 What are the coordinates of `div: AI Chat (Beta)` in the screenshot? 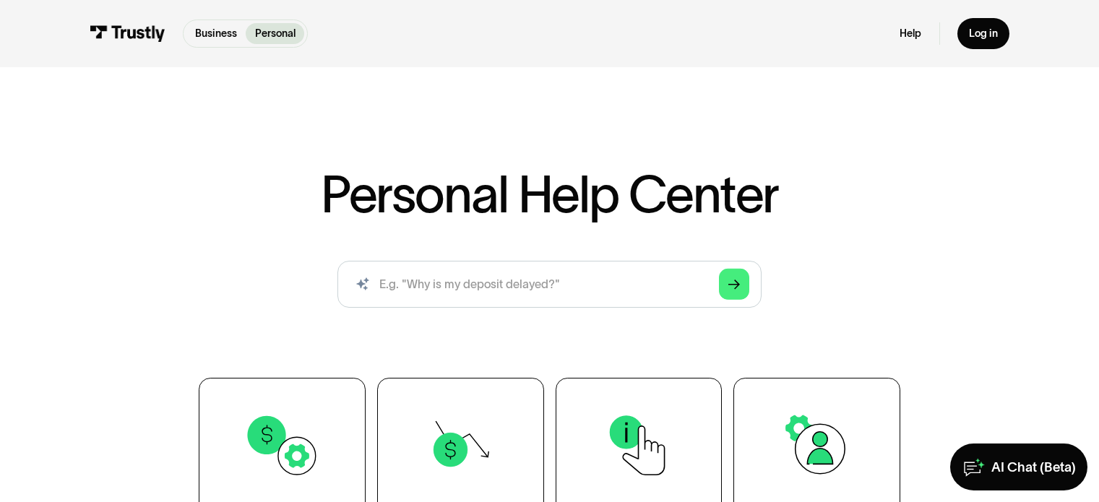 It's located at (1034, 468).